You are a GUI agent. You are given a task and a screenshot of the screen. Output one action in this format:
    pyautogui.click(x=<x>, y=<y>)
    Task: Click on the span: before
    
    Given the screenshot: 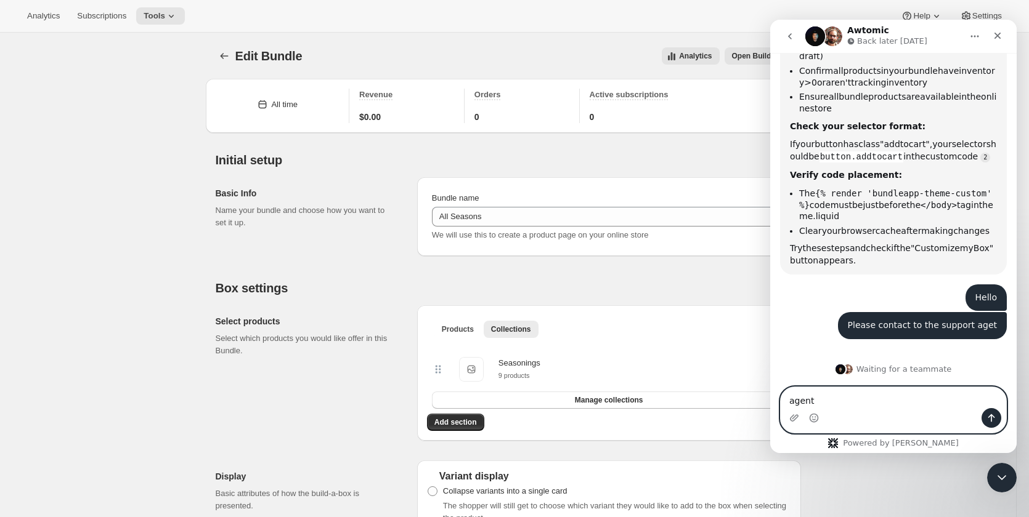 What is the action you would take?
    pyautogui.click(x=122, y=185)
    